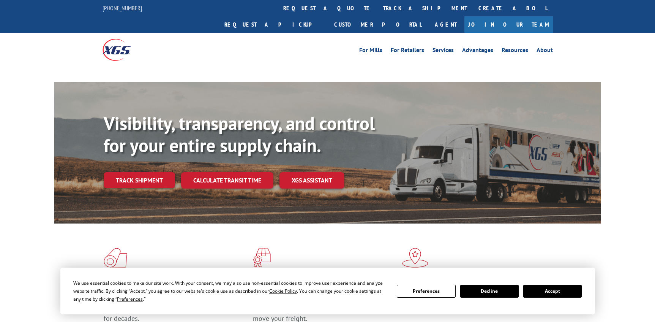  Describe the element at coordinates (509, 24) in the screenshot. I see `a: Join Our Team` at that location.